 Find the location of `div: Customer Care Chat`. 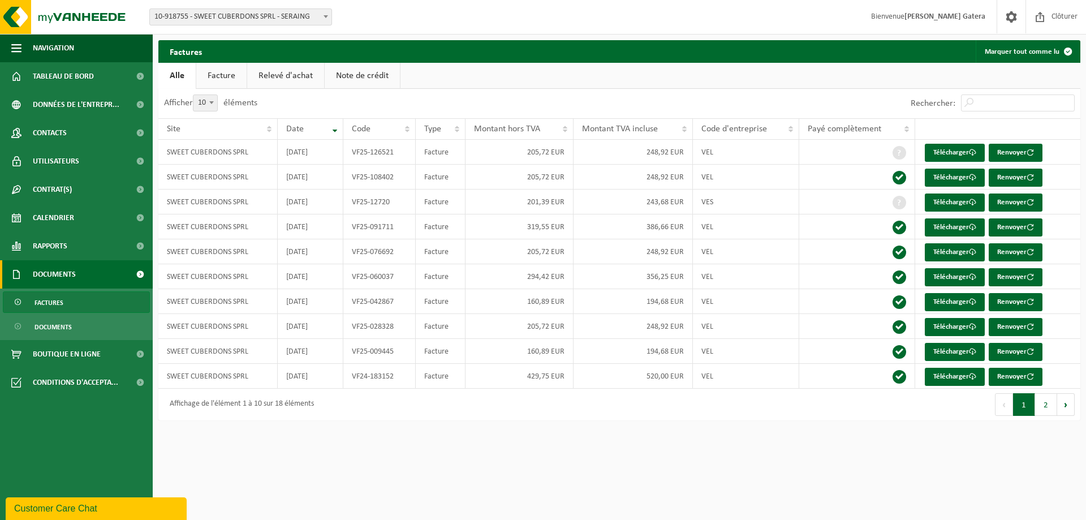

div: Customer Care Chat is located at coordinates (90, 14).